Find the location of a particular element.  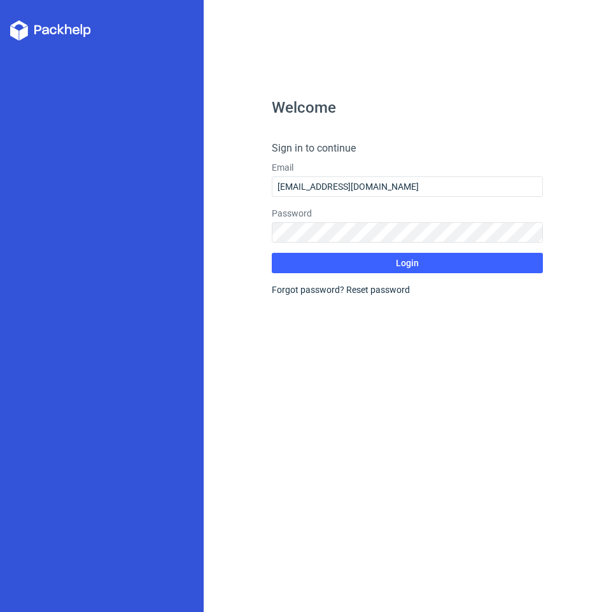

label: Email is located at coordinates (408, 167).